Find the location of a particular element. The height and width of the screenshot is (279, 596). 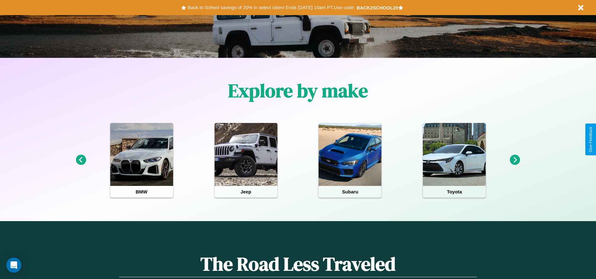

h4: Subaru is located at coordinates (350, 191).